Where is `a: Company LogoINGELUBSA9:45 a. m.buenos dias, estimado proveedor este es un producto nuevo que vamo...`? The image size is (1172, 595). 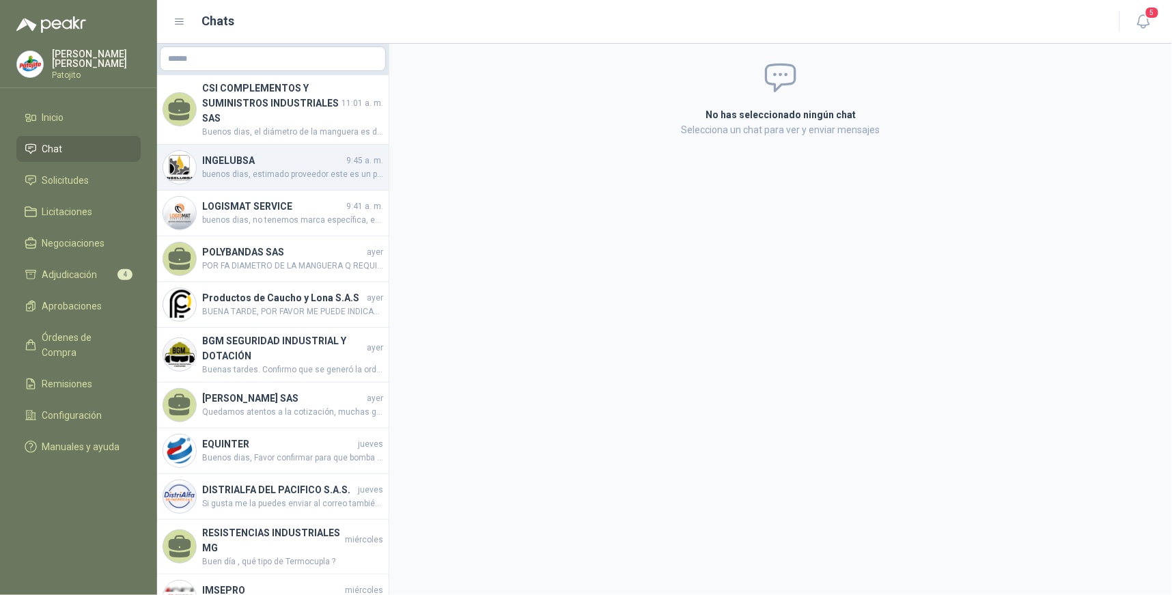
a: Company LogoINGELUBSA9:45 a. m.buenos dias, estimado proveedor este es un producto nuevo que vamo... is located at coordinates (273, 167).